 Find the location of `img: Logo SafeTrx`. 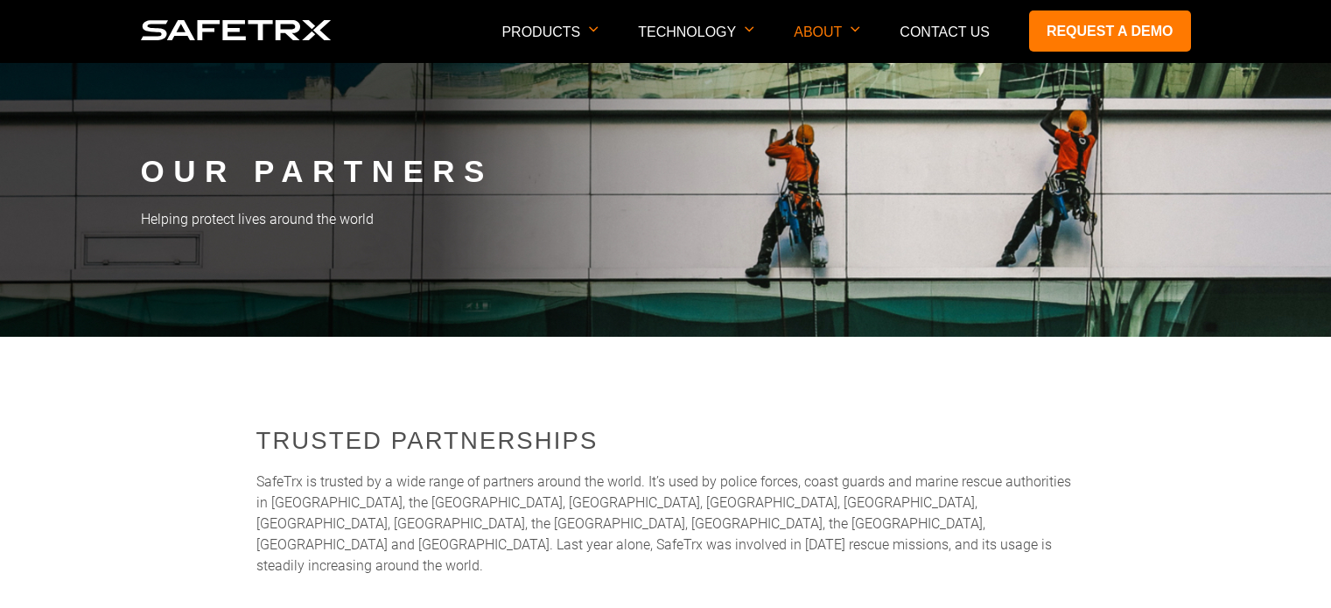

img: Logo SafeTrx is located at coordinates (236, 30).